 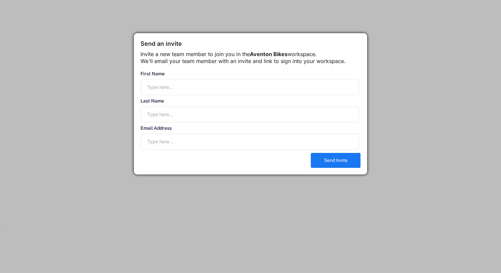 I want to click on div: Send an invite, so click(x=250, y=43).